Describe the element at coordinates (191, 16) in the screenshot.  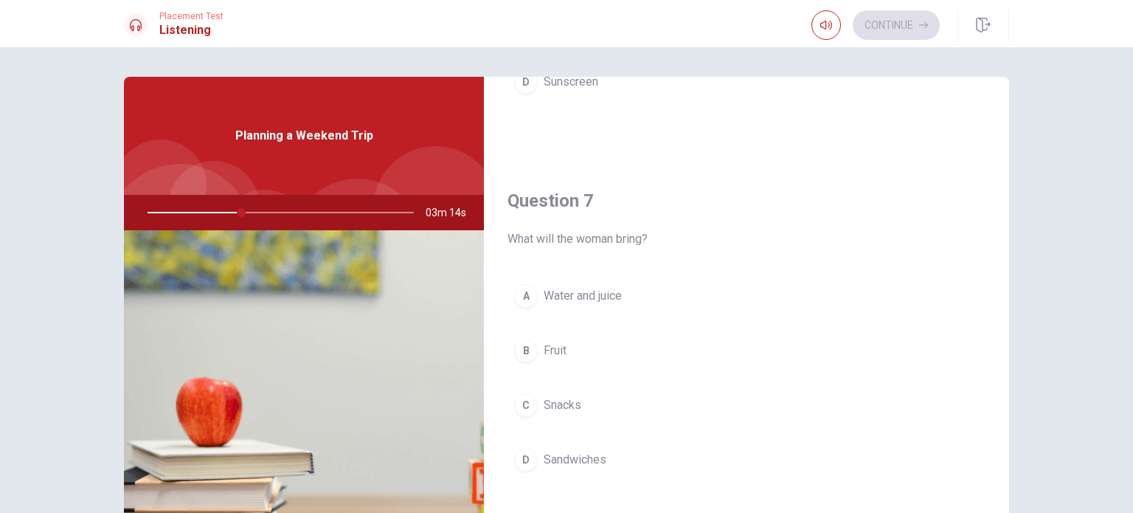
I see `span: Placement Test` at that location.